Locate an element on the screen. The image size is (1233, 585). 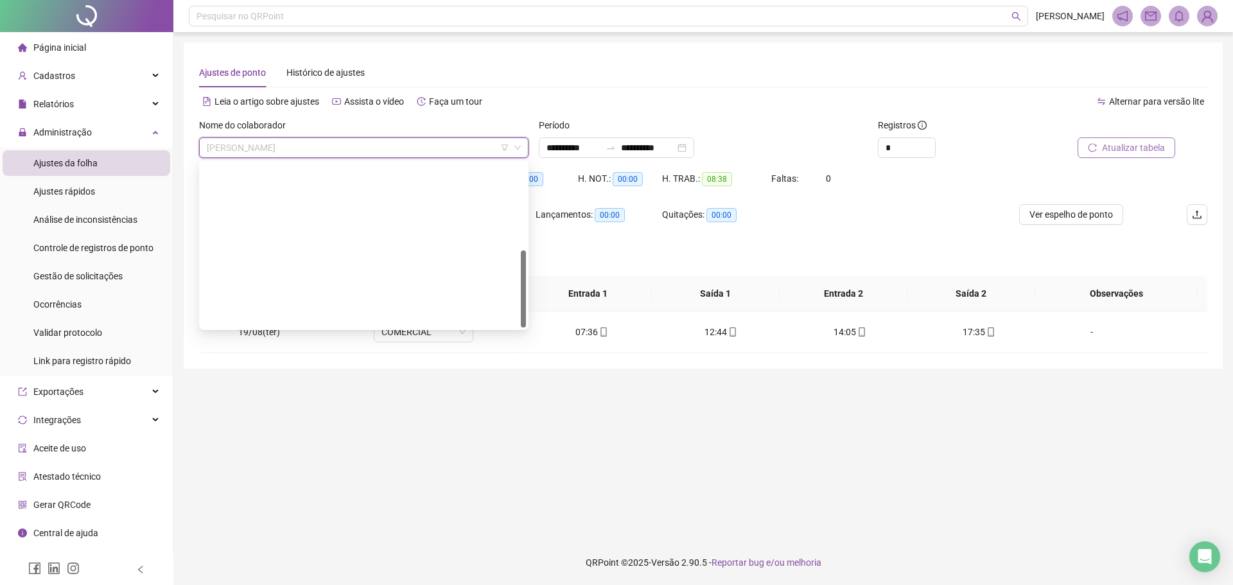
span: qrcode is located at coordinates (22, 505).